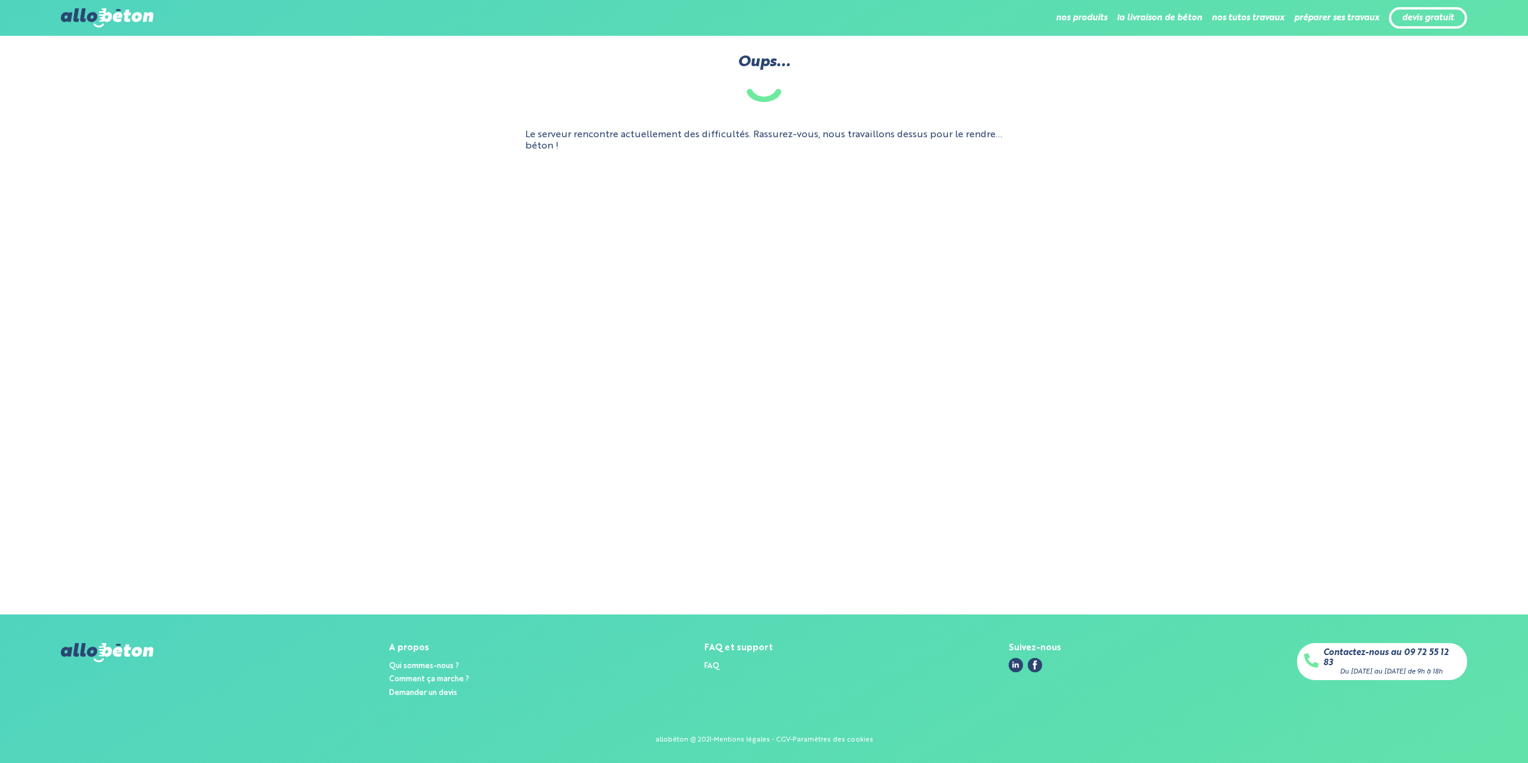 The height and width of the screenshot is (763, 1528). Describe the element at coordinates (684, 740) in the screenshot. I see `div: allobéton @ 2021` at that location.